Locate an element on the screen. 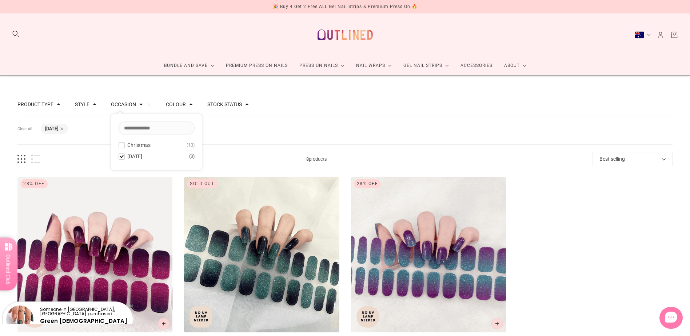 Image resolution: width=690 pixels, height=336 pixels. img: Berry Bliss-Gel Nail Strips-Outlined is located at coordinates (95, 255).